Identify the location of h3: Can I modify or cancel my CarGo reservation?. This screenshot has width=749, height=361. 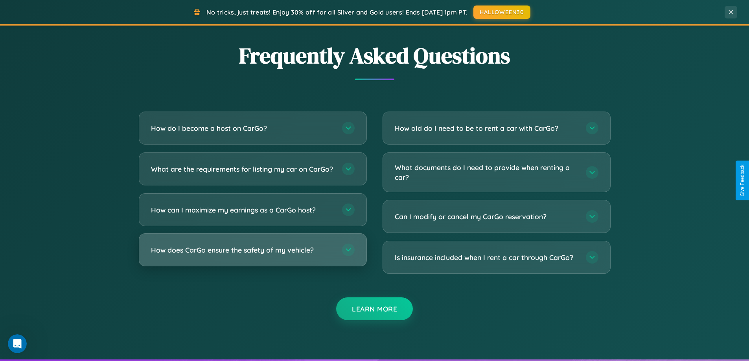
(487, 217).